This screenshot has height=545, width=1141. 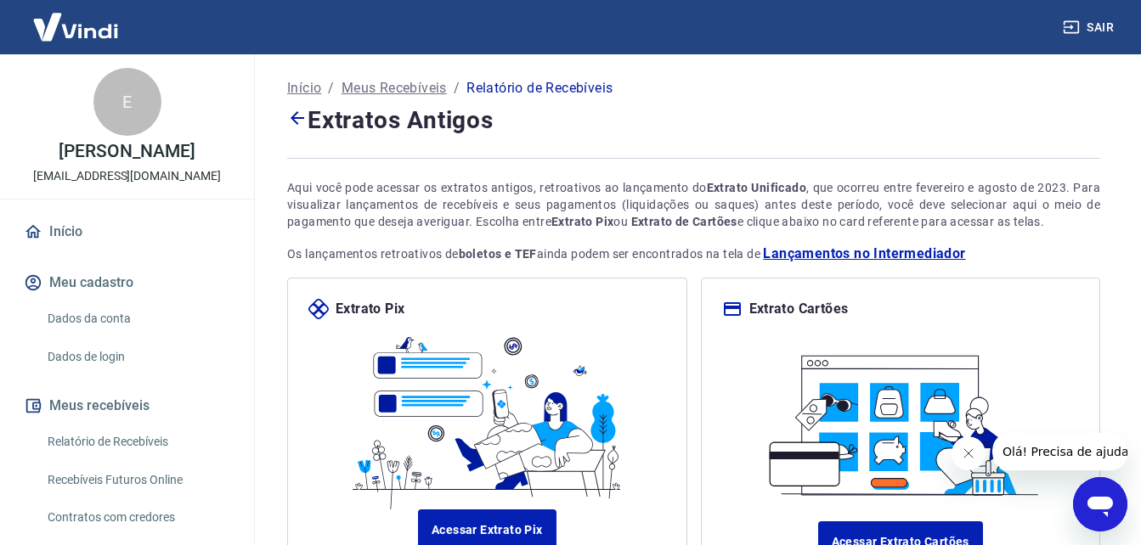 What do you see at coordinates (864, 254) in the screenshot?
I see `a: Lançamentos no Intermediador` at bounding box center [864, 254].